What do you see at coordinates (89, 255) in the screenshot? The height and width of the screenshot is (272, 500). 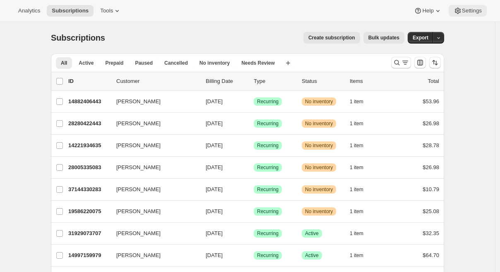 I see `p: 14997159979` at bounding box center [89, 255].